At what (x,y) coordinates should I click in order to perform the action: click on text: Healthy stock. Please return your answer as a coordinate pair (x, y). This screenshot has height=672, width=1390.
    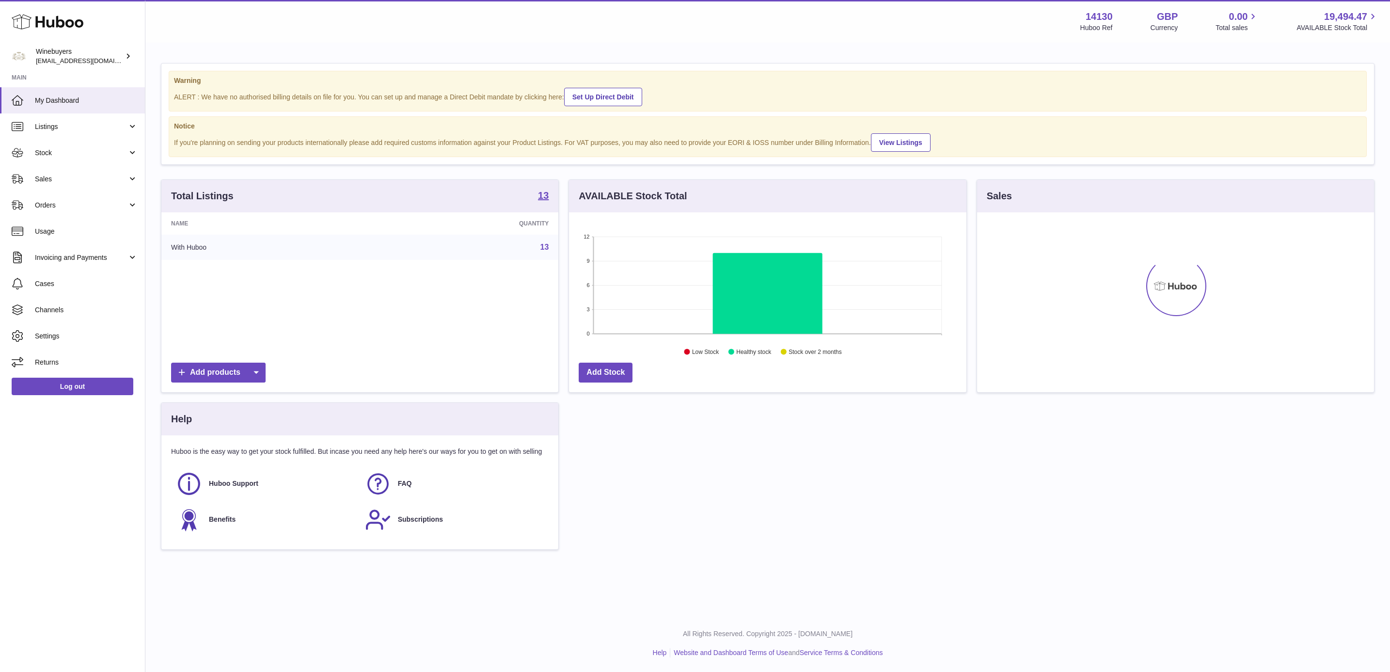
    Looking at the image, I should click on (754, 352).